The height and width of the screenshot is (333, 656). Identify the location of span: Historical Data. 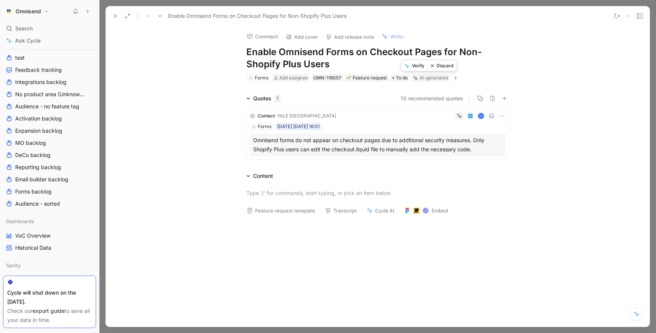
(33, 247).